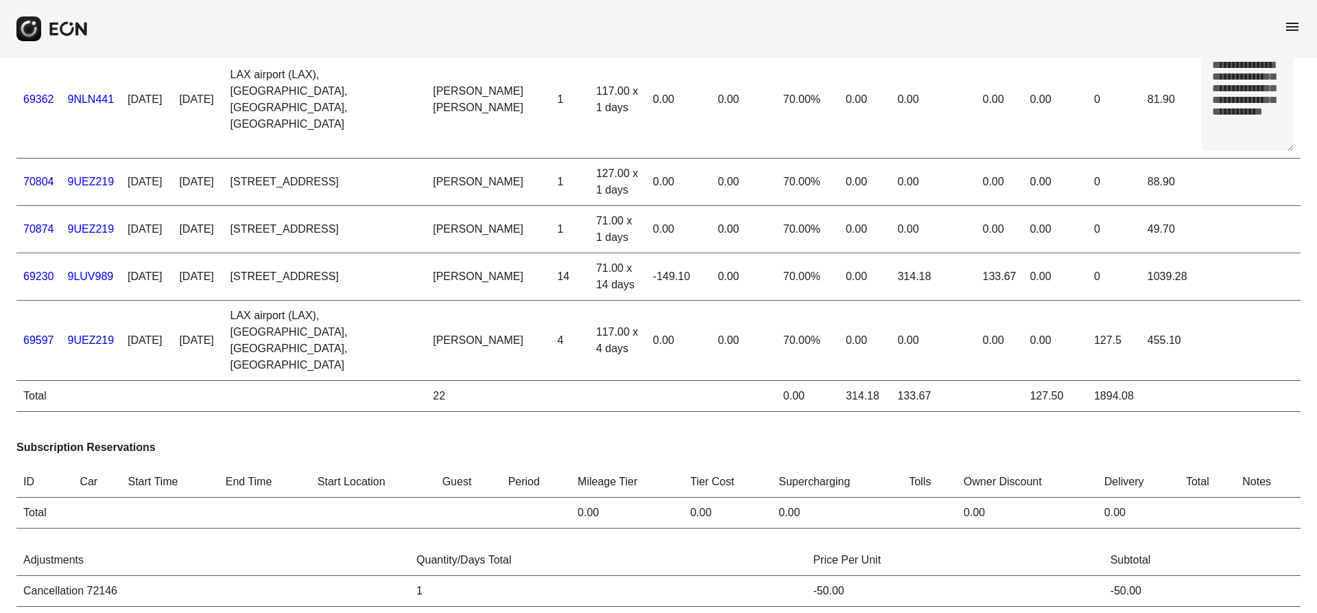 Image resolution: width=1317 pixels, height=613 pixels. Describe the element at coordinates (91, 276) in the screenshot. I see `a: 9LUV989` at that location.